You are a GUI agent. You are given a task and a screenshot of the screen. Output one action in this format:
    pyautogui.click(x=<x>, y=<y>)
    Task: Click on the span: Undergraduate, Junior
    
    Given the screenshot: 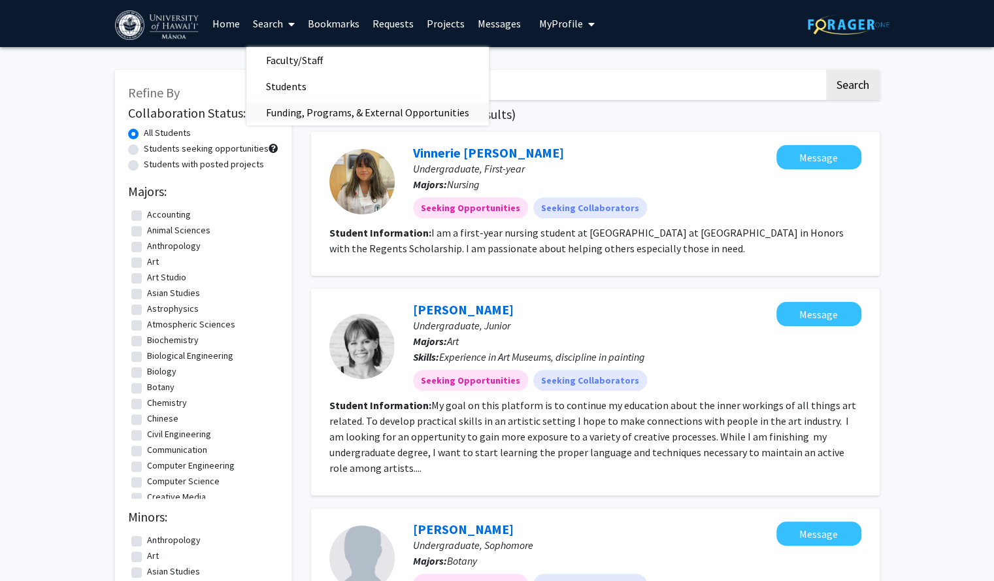 What is the action you would take?
    pyautogui.click(x=461, y=325)
    